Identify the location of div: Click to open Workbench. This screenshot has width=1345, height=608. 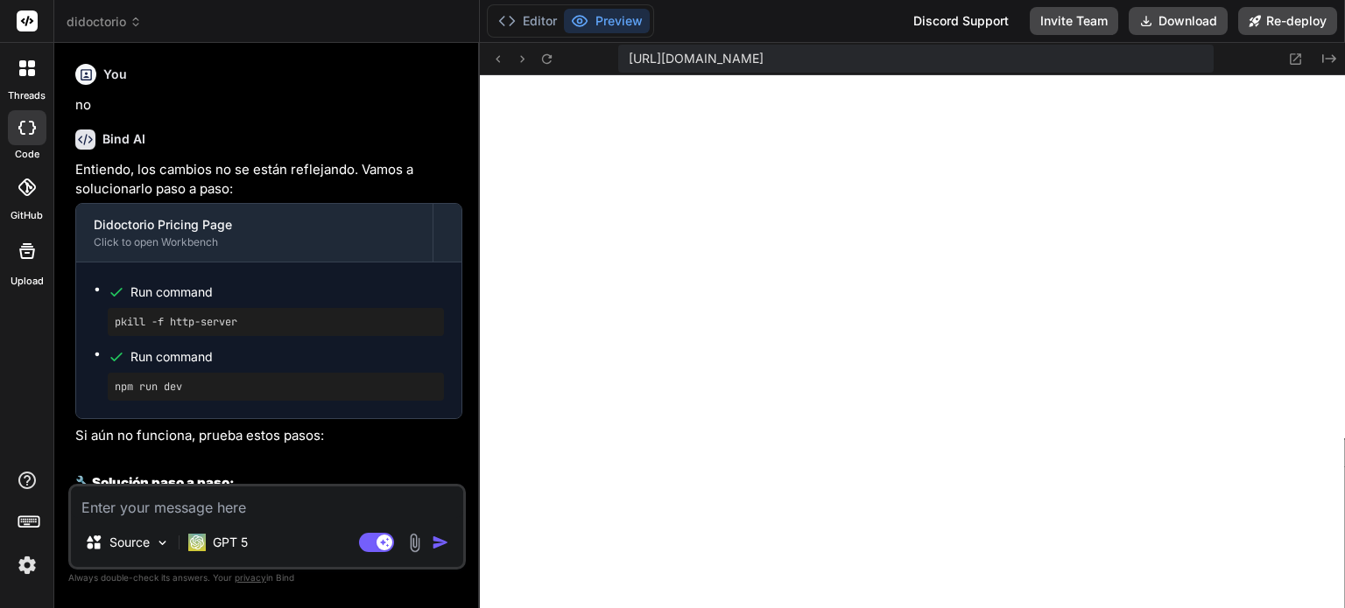
(254, 243).